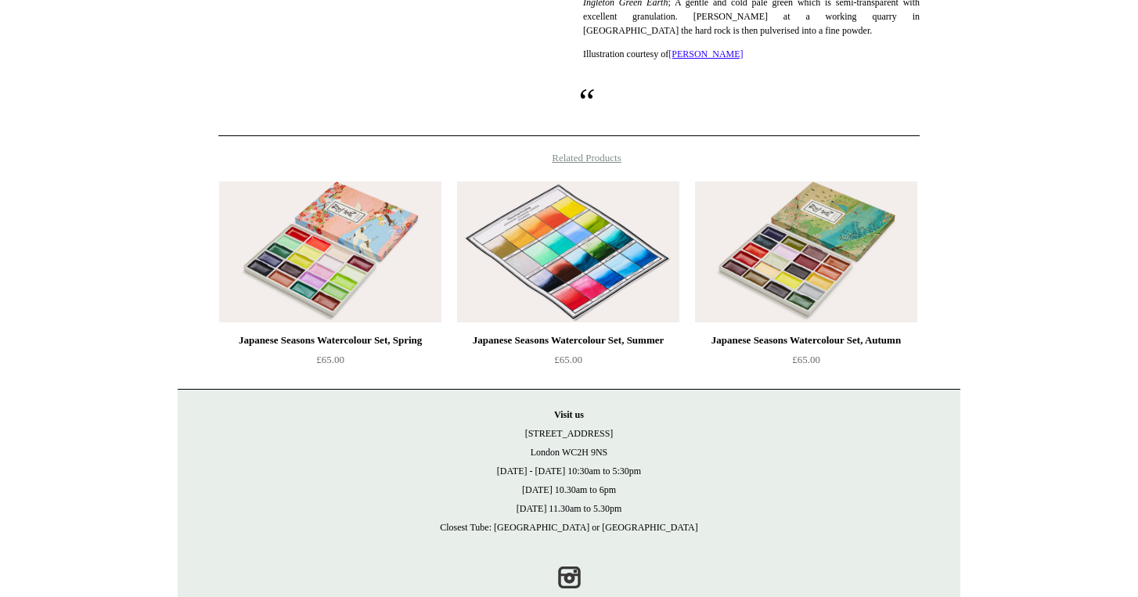 This screenshot has height=597, width=1138. Describe the element at coordinates (626, 54) in the screenshot. I see `span: Illustration courtesy of` at that location.